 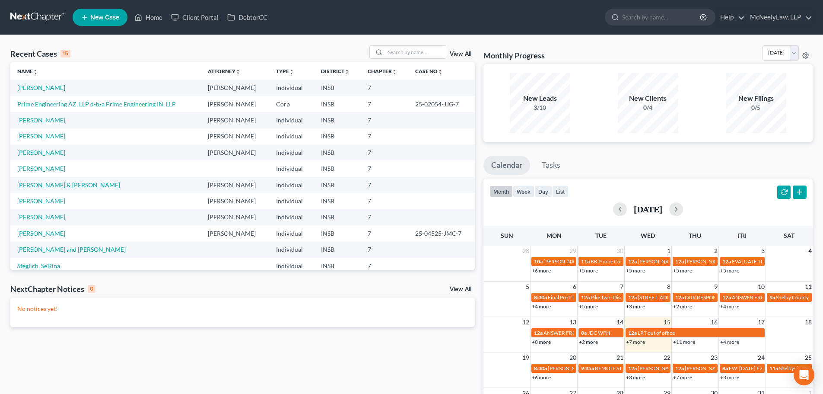 What do you see at coordinates (808, 357) in the screenshot?
I see `span: 25` at bounding box center [808, 357].